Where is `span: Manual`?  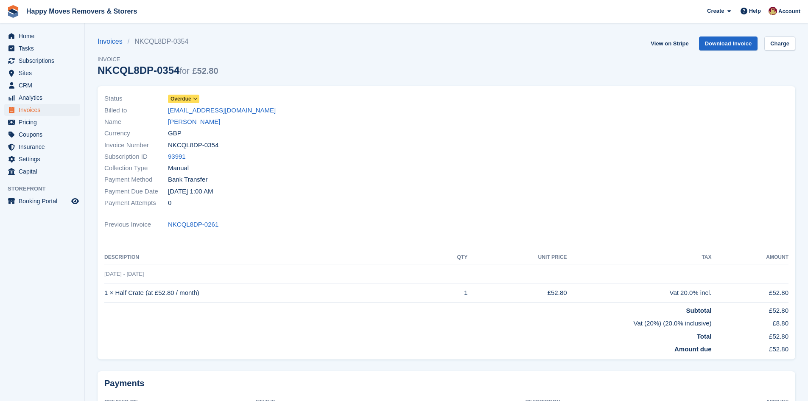 span: Manual is located at coordinates (178, 168).